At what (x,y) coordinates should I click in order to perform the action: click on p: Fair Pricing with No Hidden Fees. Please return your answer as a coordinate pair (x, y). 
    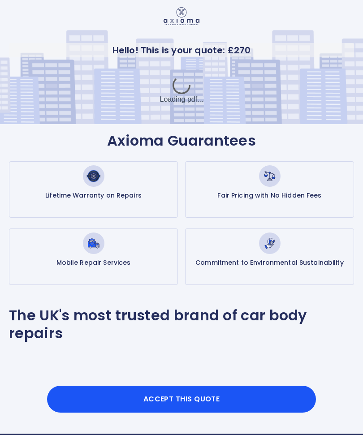
    Looking at the image, I should click on (269, 195).